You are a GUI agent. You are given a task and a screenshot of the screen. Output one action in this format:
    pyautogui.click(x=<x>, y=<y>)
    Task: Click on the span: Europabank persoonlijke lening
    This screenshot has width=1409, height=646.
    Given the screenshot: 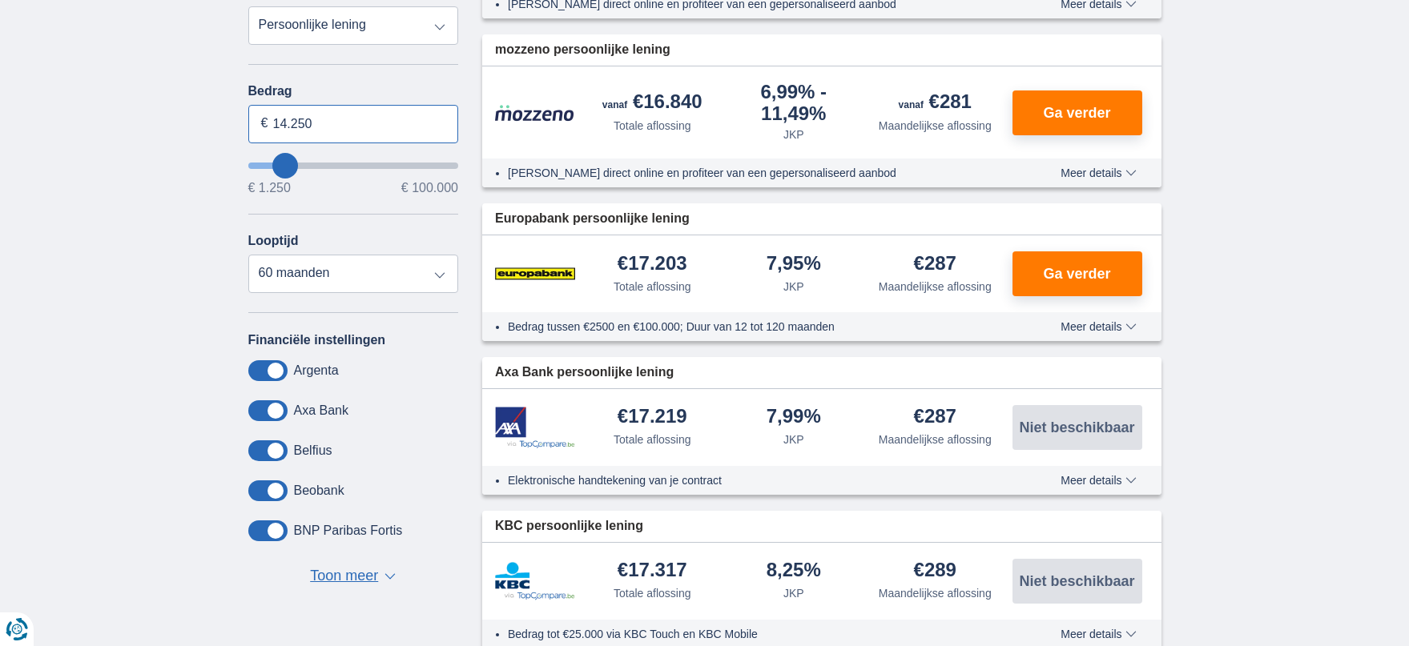 What is the action you would take?
    pyautogui.click(x=592, y=219)
    